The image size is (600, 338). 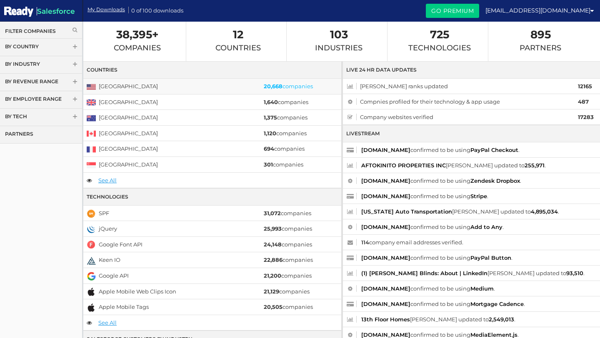 I want to click on span: 38,395+, so click(x=137, y=35).